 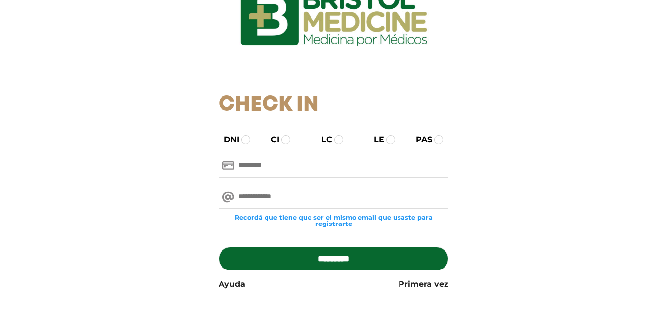 I want to click on label: PAS, so click(x=420, y=140).